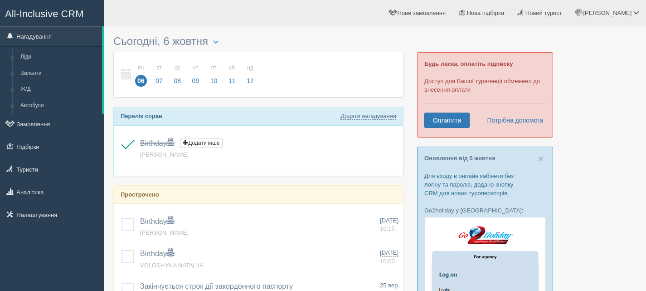 The image size is (646, 291). I want to click on div: Доступ для Вашої турагенції обмежено до внесення оплати, so click(485, 95).